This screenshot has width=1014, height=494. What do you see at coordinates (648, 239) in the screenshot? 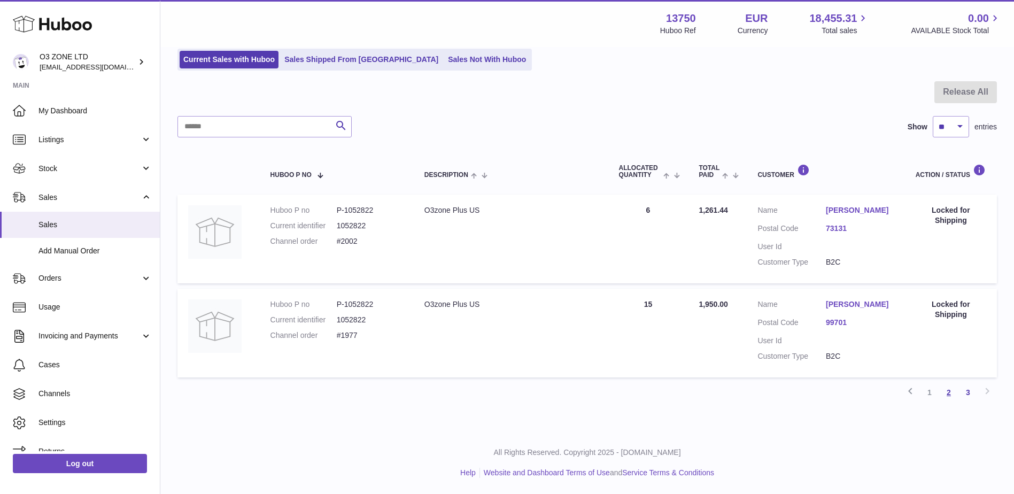
I see `td: 6` at bounding box center [648, 239].